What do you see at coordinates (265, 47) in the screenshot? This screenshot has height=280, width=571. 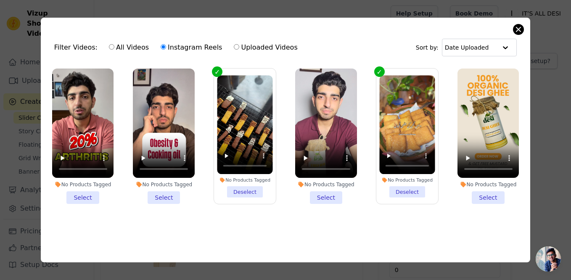 I see `label: Uploaded Videos` at bounding box center [265, 47].